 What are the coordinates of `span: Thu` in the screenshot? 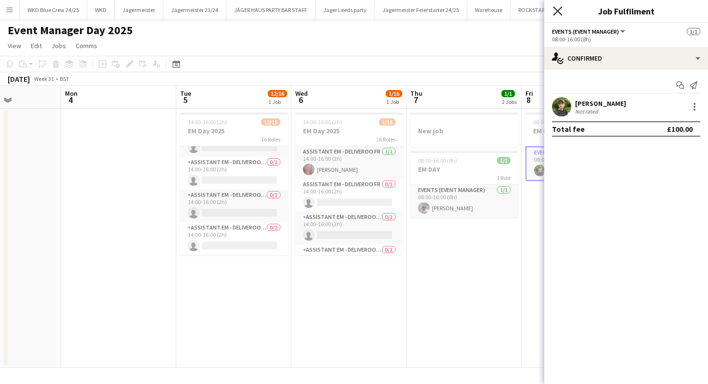 It's located at (416, 93).